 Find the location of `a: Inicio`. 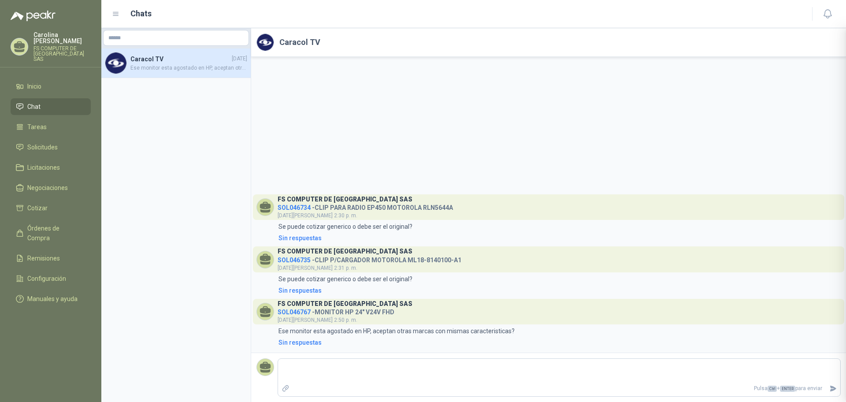

a: Inicio is located at coordinates (51, 86).